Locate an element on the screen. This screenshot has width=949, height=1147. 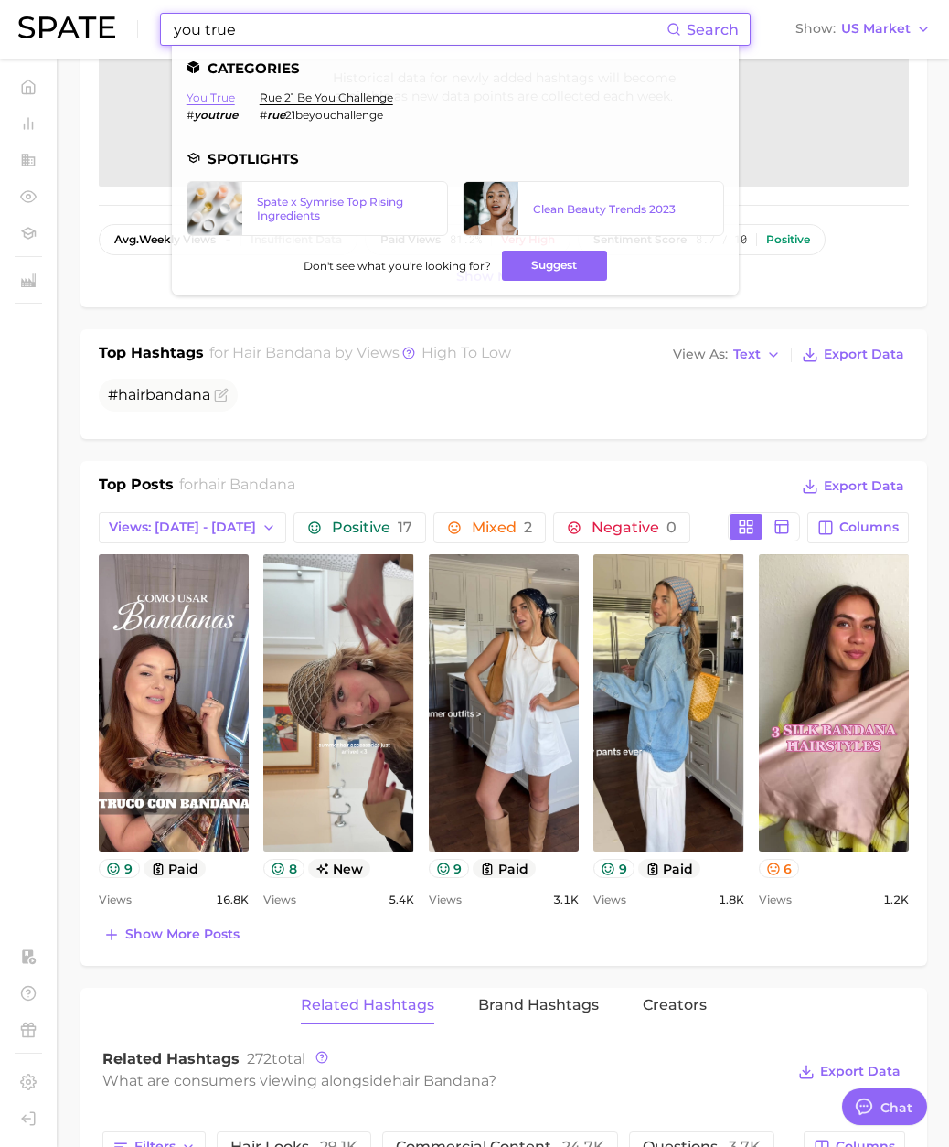
h1: Top Posts is located at coordinates (136, 487).